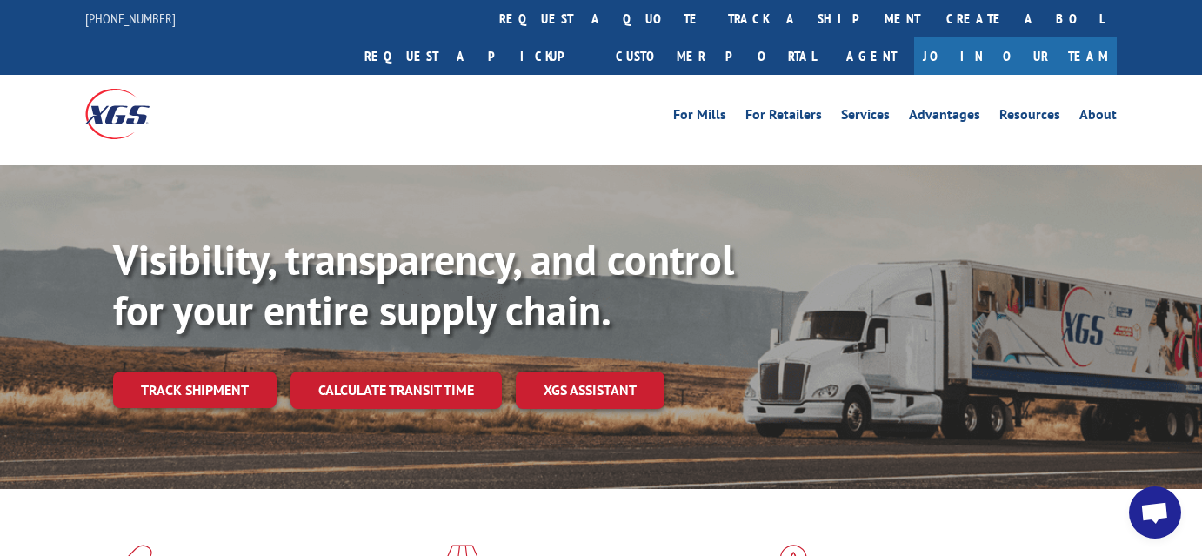  I want to click on a: Customer Portal, so click(716, 56).